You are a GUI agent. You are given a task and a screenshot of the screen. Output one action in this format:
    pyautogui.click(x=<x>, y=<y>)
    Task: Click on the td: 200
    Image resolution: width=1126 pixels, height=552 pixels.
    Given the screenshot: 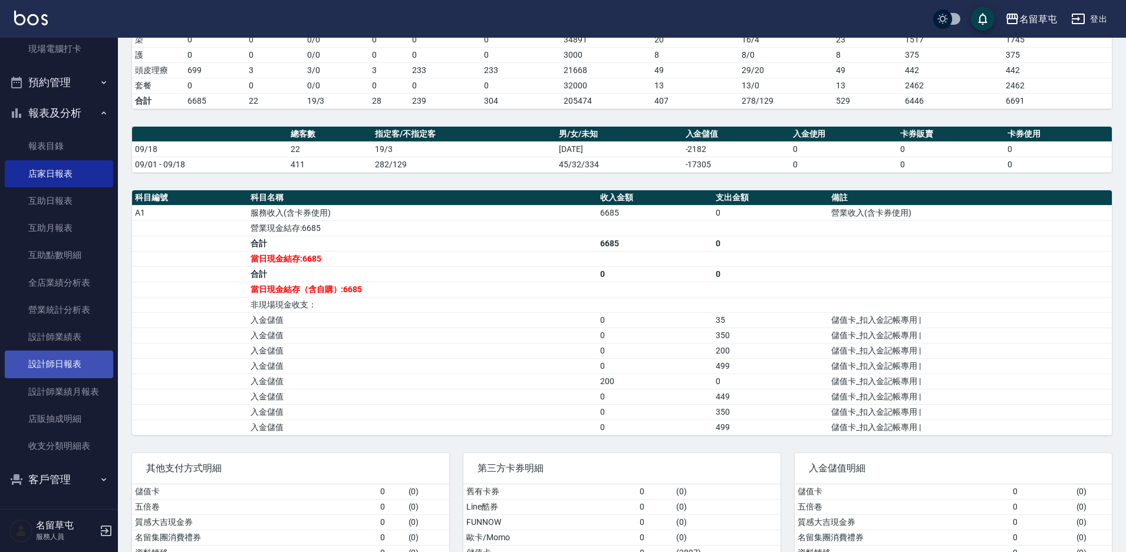 What is the action you would take?
    pyautogui.click(x=770, y=351)
    